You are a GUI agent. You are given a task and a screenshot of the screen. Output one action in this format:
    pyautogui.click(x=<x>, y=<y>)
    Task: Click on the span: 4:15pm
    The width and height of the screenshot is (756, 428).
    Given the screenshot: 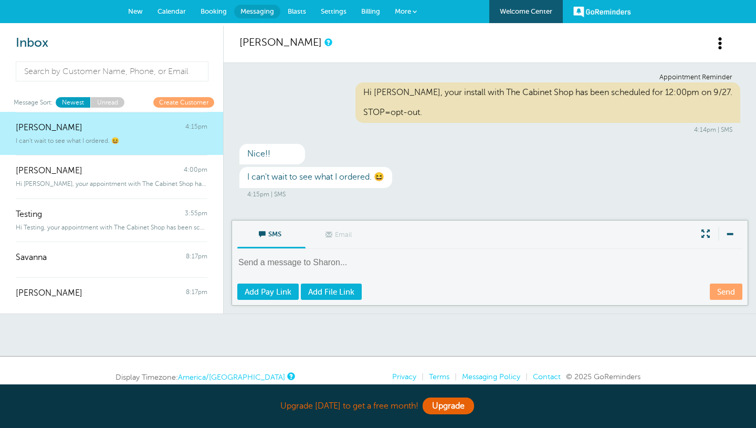 What is the action you would take?
    pyautogui.click(x=196, y=127)
    